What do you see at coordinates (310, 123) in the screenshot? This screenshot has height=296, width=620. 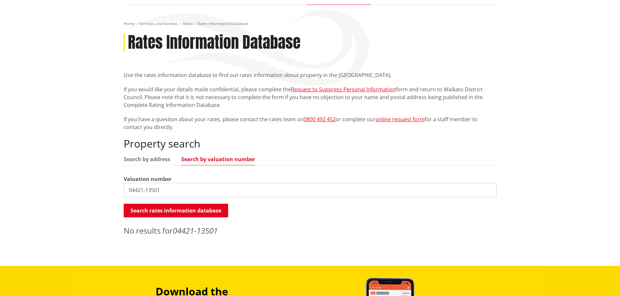 I see `p: If you have a question about your rates, please contact the rates team on or complete our for a s...` at bounding box center [310, 123].